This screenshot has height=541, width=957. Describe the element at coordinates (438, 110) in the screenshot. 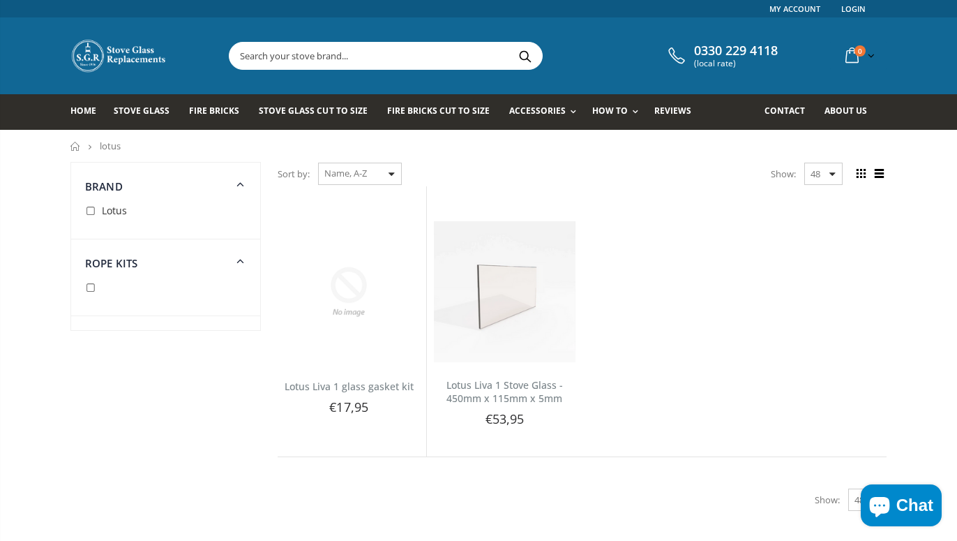

I see `span: Fire Bricks Cut To Size` at that location.